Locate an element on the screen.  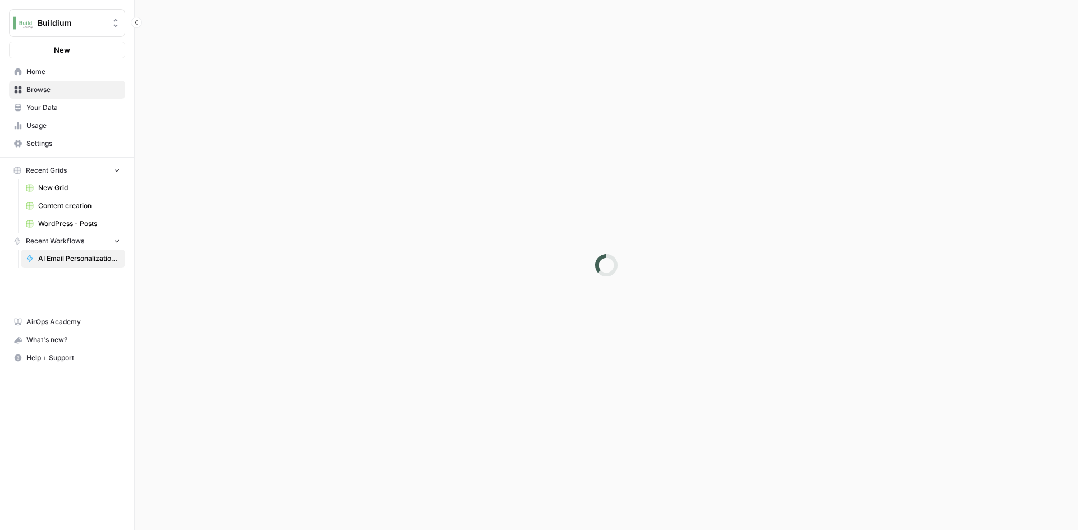
a: Browse is located at coordinates (67, 90).